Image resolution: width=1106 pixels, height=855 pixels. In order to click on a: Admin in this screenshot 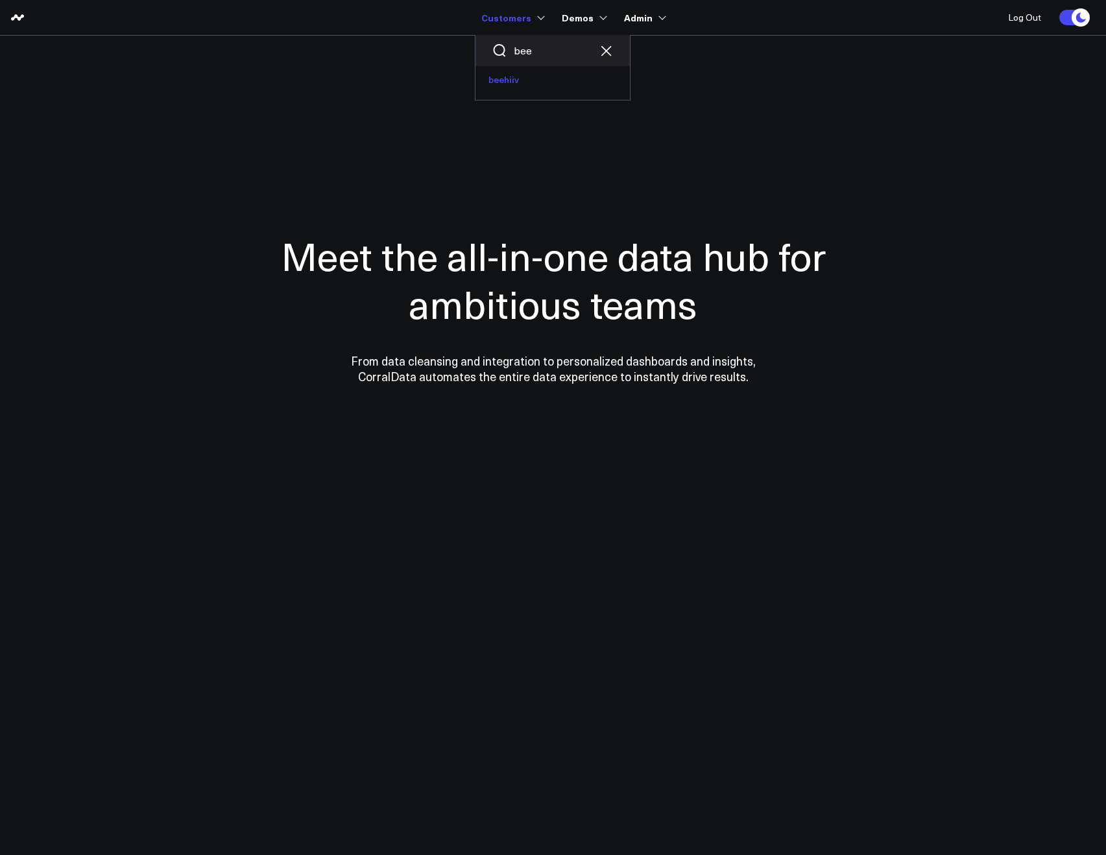, I will do `click(643, 18)`.